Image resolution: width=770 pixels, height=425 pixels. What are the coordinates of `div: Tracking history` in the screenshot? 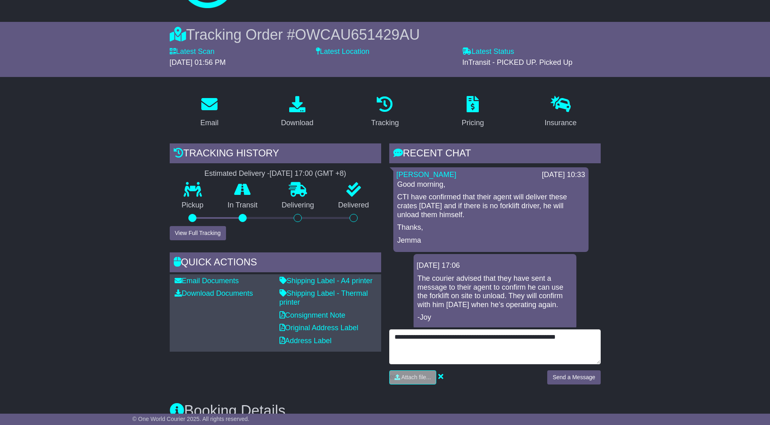 It's located at (275, 154).